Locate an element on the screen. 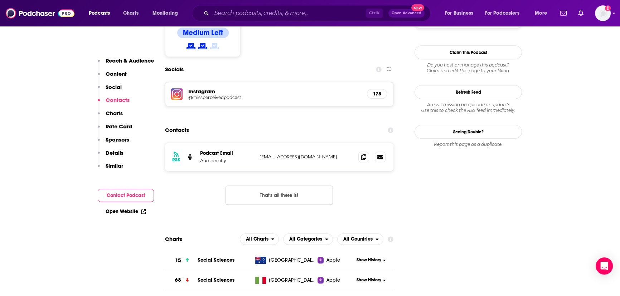 This screenshot has height=296, width=620. button: Reach & Audience is located at coordinates (126, 64).